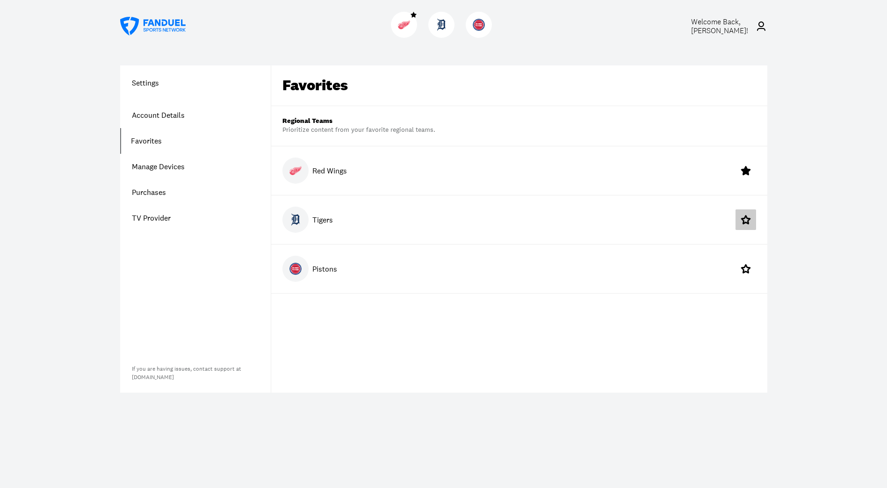  What do you see at coordinates (196, 167) in the screenshot?
I see `a: Manage Devices` at bounding box center [196, 167].